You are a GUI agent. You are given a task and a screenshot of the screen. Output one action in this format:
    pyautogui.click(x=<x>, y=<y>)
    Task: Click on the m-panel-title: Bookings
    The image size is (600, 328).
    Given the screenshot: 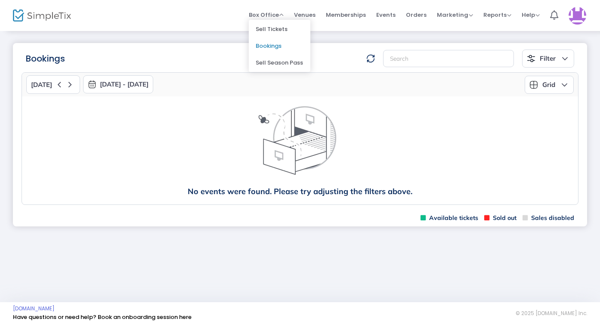 What is the action you would take?
    pyautogui.click(x=45, y=59)
    